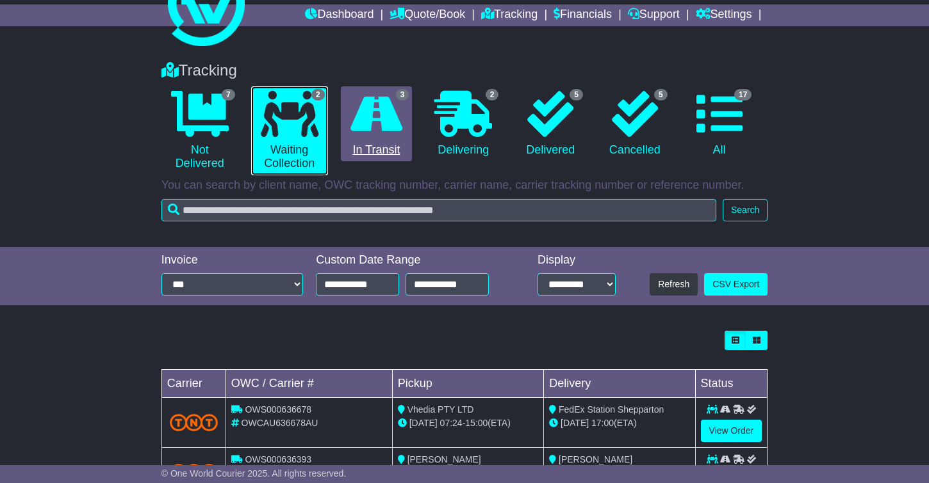  I want to click on span: 17, so click(742, 95).